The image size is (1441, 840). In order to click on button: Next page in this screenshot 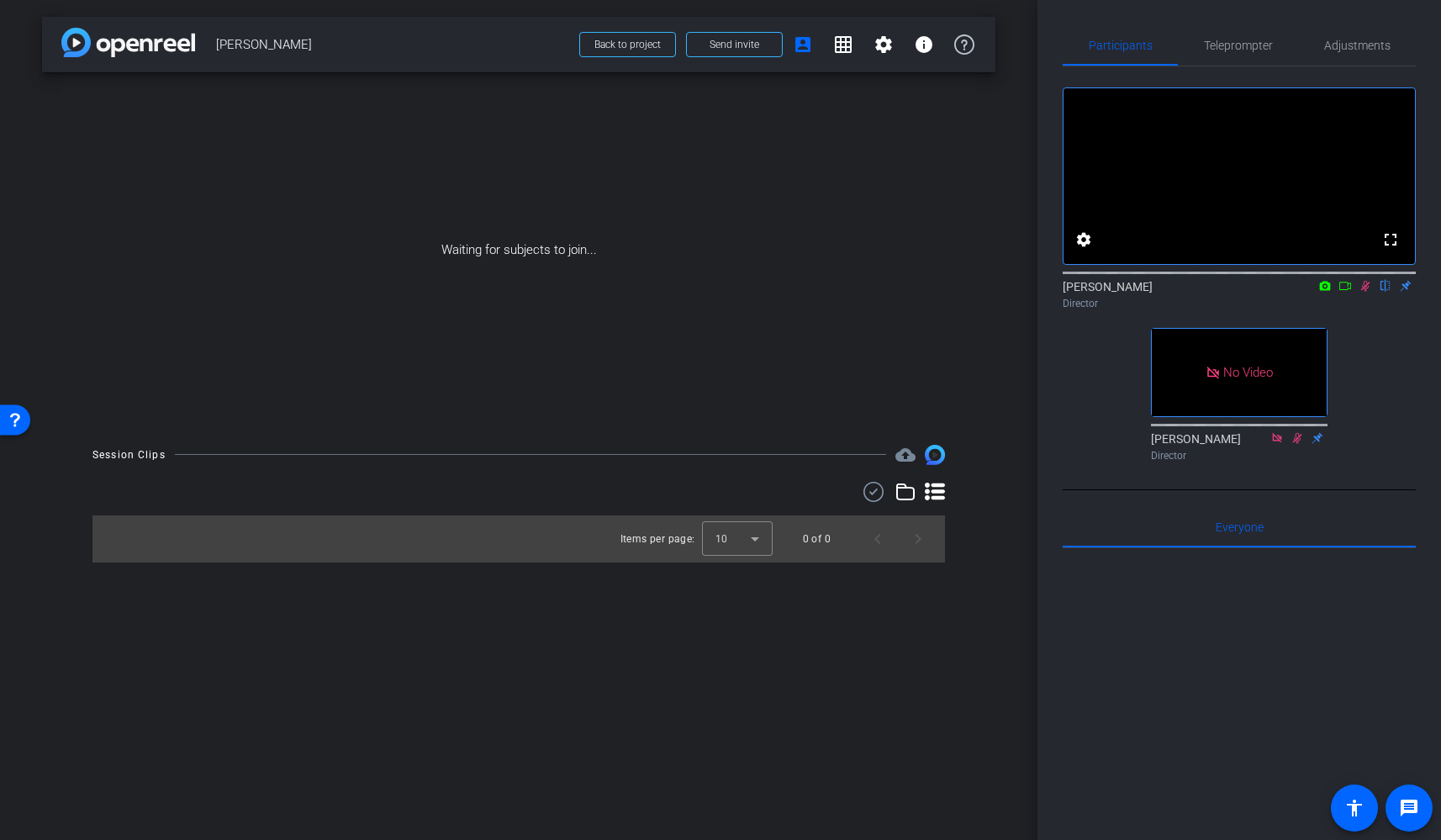, I will do `click(918, 539)`.